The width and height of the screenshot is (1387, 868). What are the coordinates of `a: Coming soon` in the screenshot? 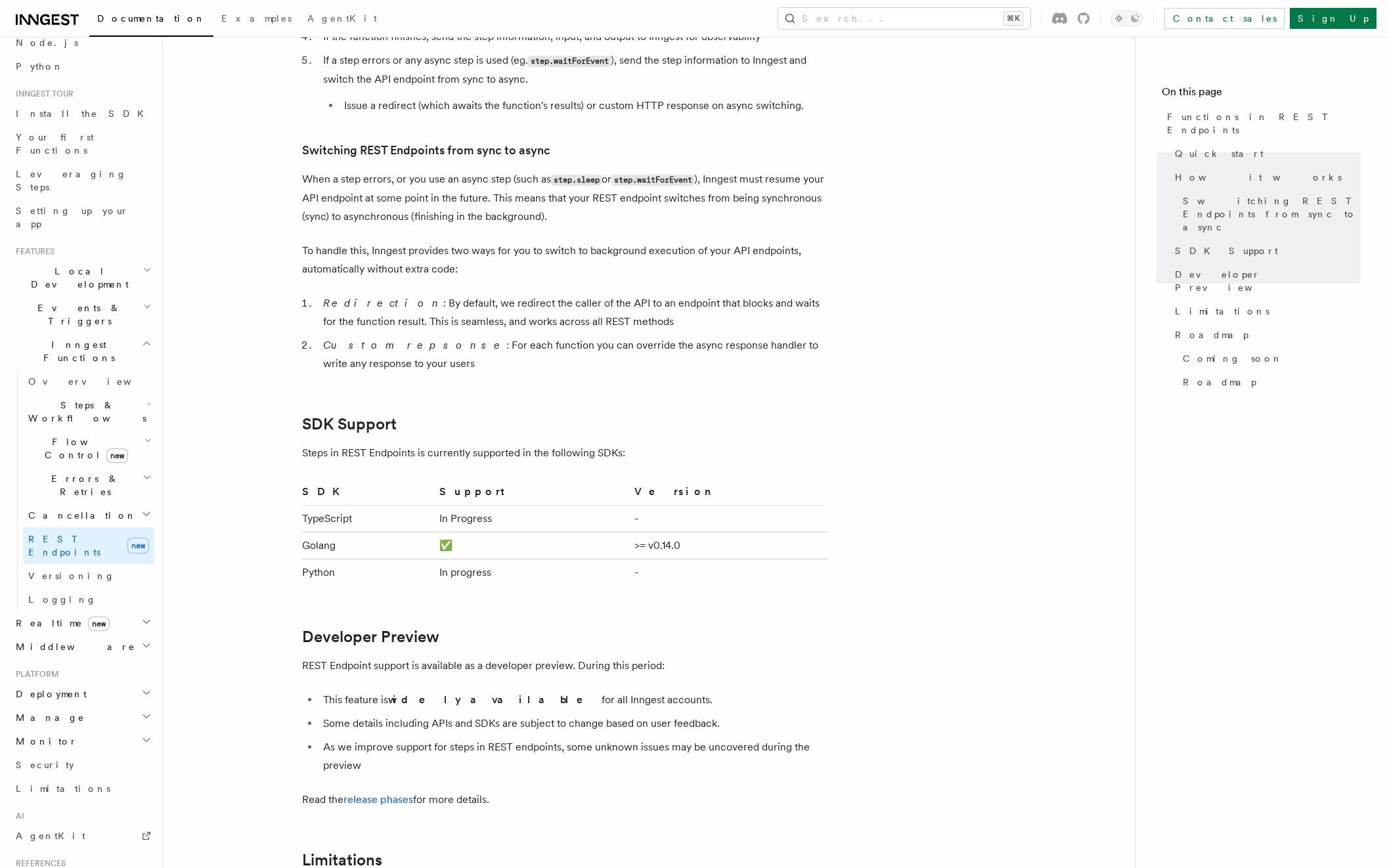 It's located at (1269, 359).